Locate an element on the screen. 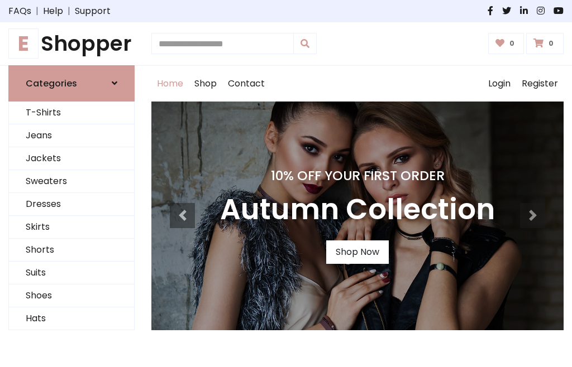 The width and height of the screenshot is (572, 367). a: Dresses is located at coordinates (71, 204).